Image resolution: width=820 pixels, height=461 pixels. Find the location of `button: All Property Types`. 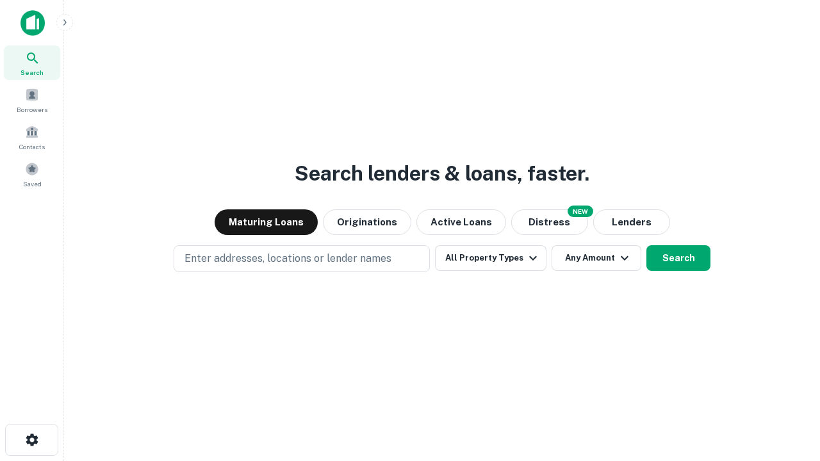

button: All Property Types is located at coordinates (490, 258).